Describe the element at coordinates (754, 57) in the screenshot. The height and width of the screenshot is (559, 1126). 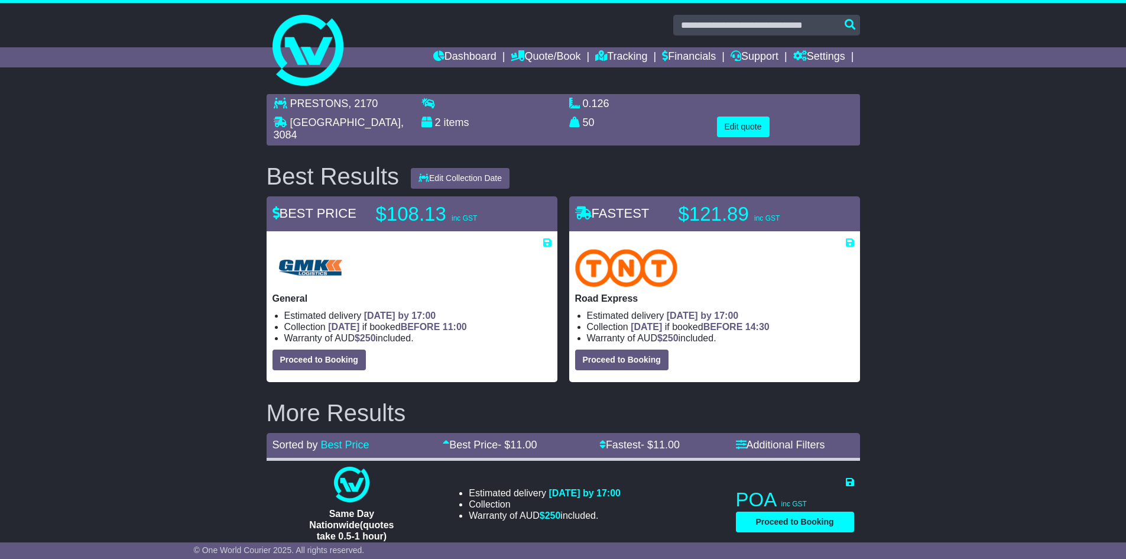
I see `a: Support` at that location.